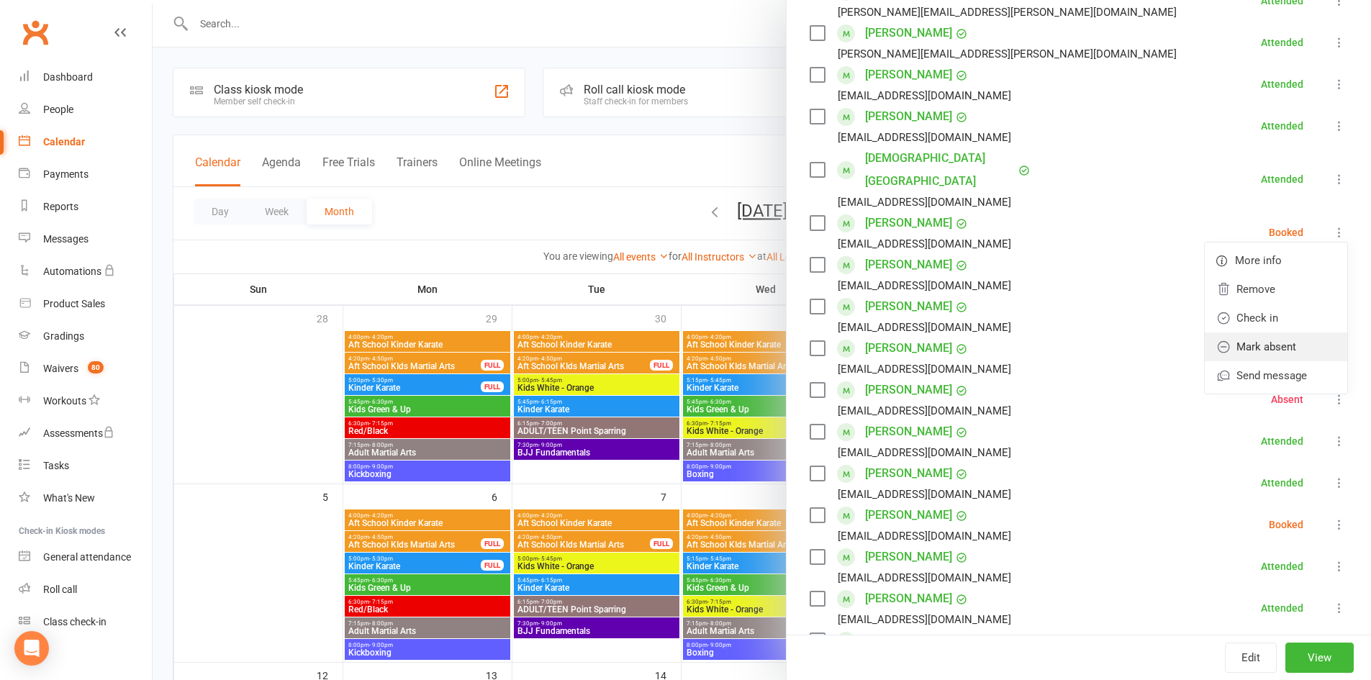 This screenshot has height=680, width=1371. I want to click on a: Gradings, so click(85, 336).